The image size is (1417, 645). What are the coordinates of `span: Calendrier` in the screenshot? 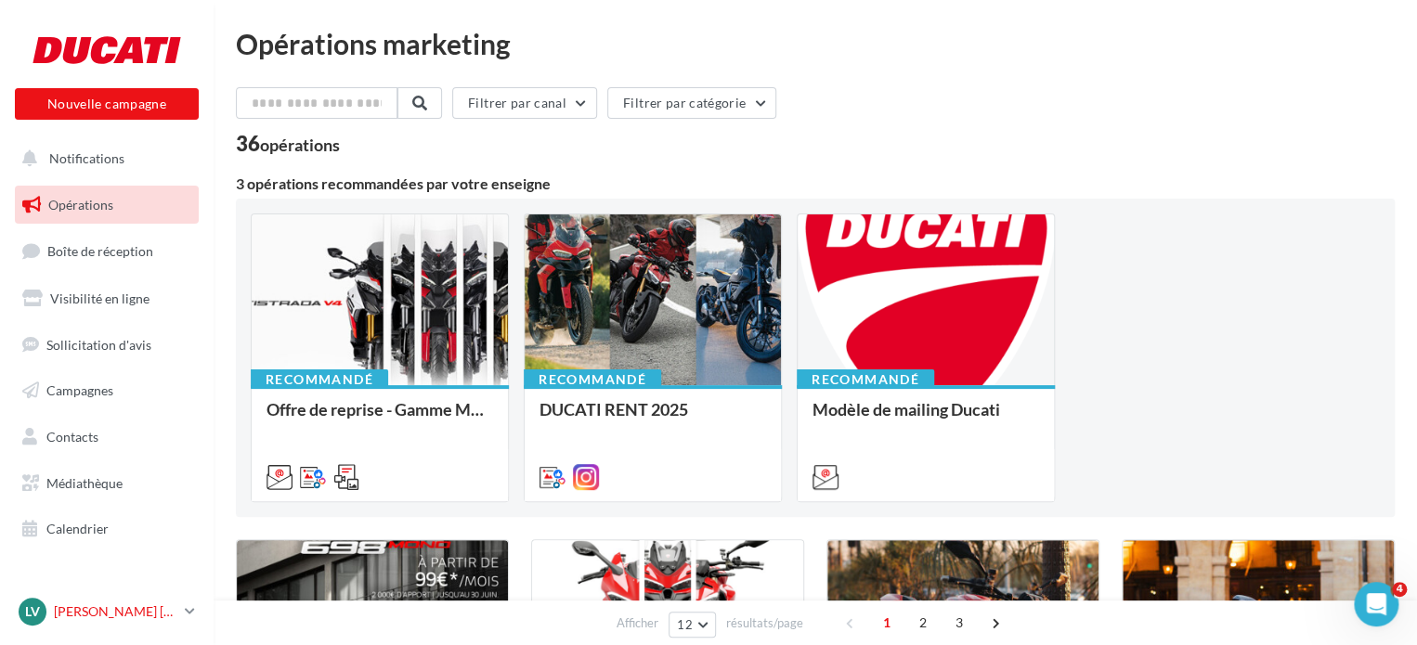 It's located at (77, 528).